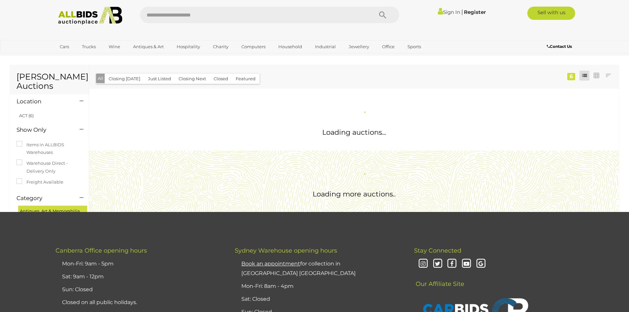  Describe the element at coordinates (423, 264) in the screenshot. I see `i: Instagram` at that location.